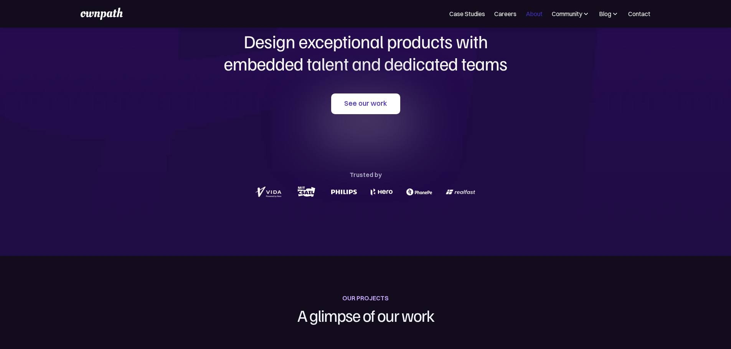 This screenshot has height=349, width=731. What do you see at coordinates (639, 14) in the screenshot?
I see `a: Contact` at bounding box center [639, 14].